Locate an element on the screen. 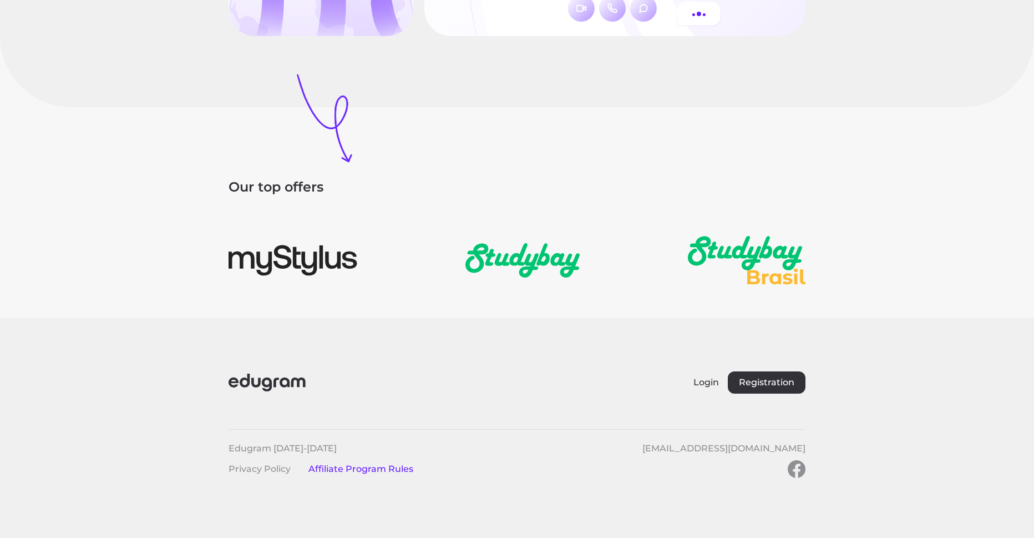  img: Edugram Logo is located at coordinates (267, 382).